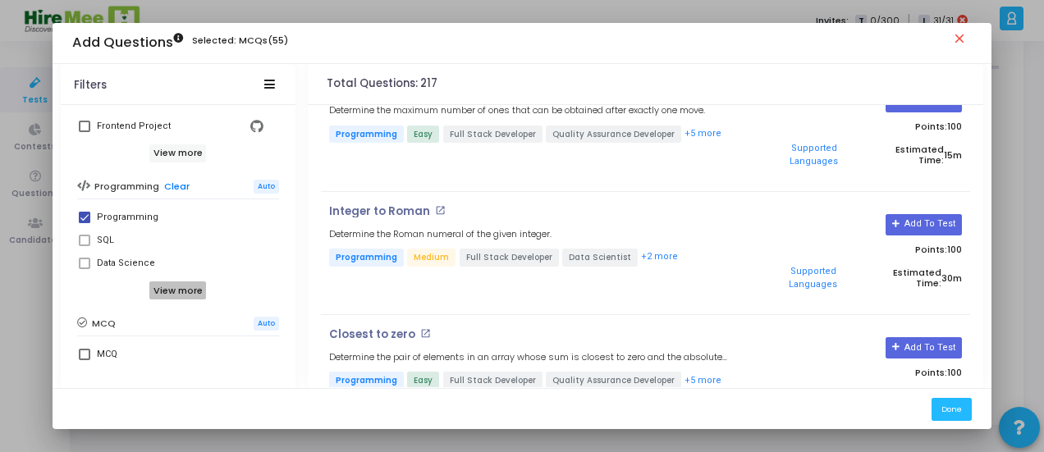  Describe the element at coordinates (103, 323) in the screenshot. I see `h6: MCQ` at that location.